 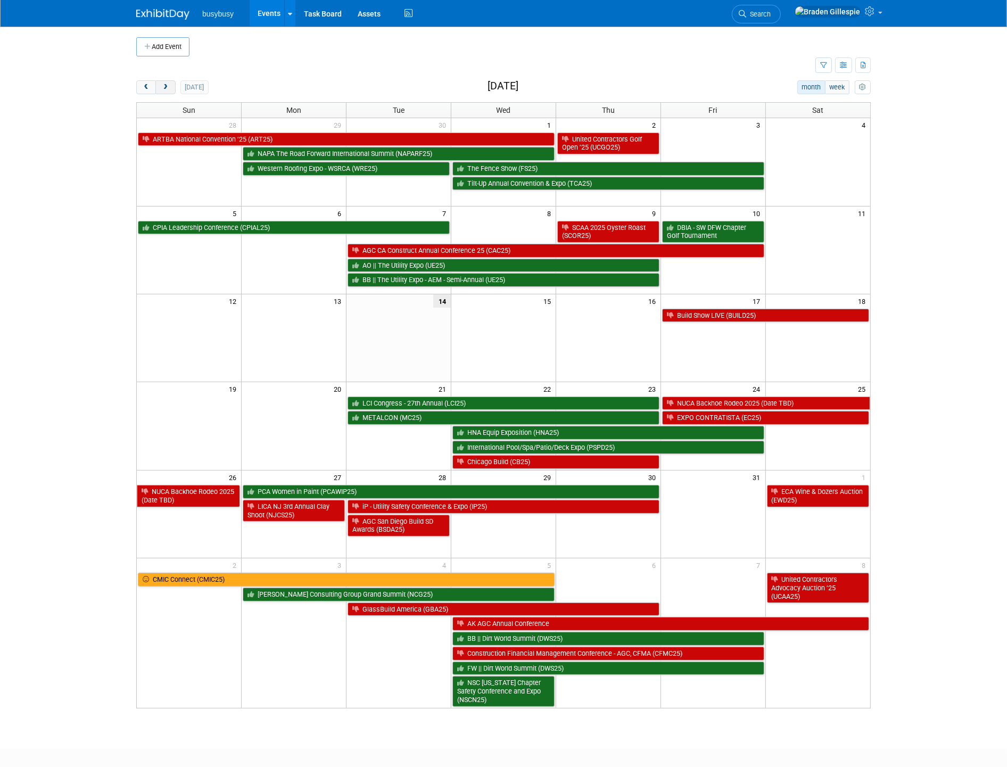 What do you see at coordinates (713, 231) in the screenshot?
I see `a: DBIA - SW DFW Chapter Golf Tournament` at bounding box center [713, 231].